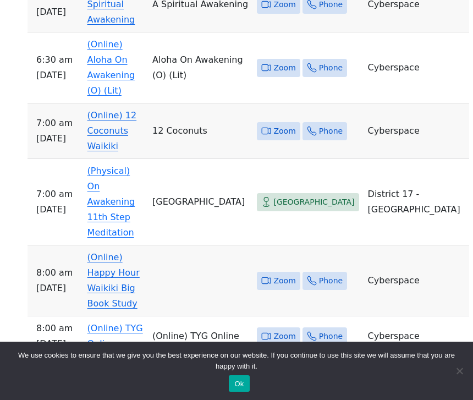  Describe the element at coordinates (239, 383) in the screenshot. I see `button: Ok` at that location.